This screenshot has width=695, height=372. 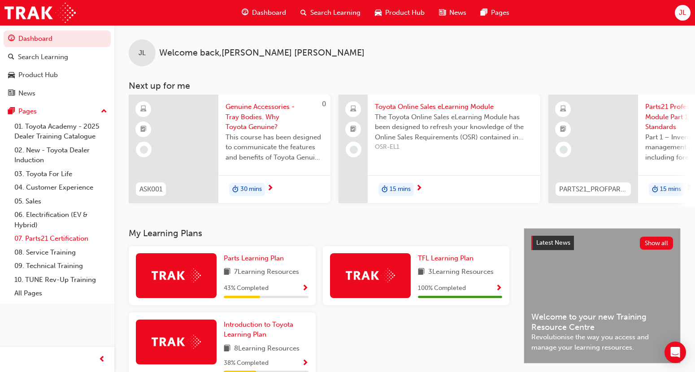 What do you see at coordinates (405, 86) in the screenshot?
I see `h3: Next up for me` at bounding box center [405, 86].